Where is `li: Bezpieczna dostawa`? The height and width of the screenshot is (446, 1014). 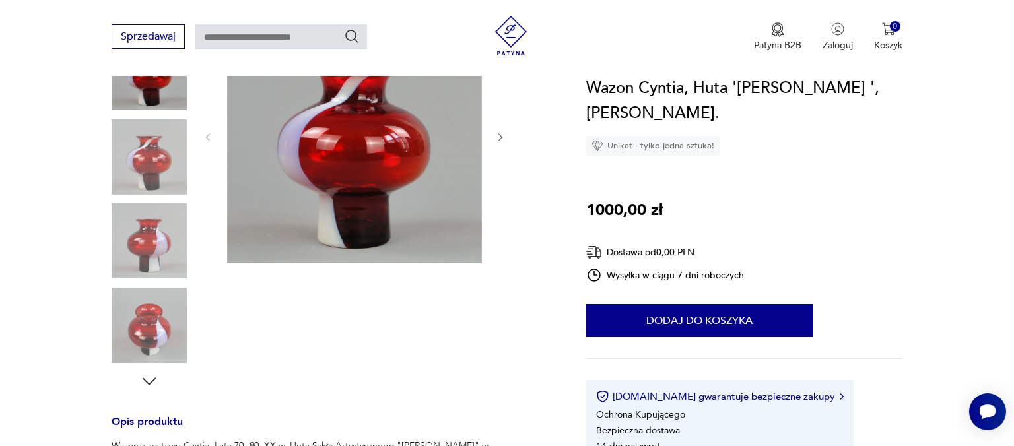
li: Bezpieczna dostawa is located at coordinates (638, 430).